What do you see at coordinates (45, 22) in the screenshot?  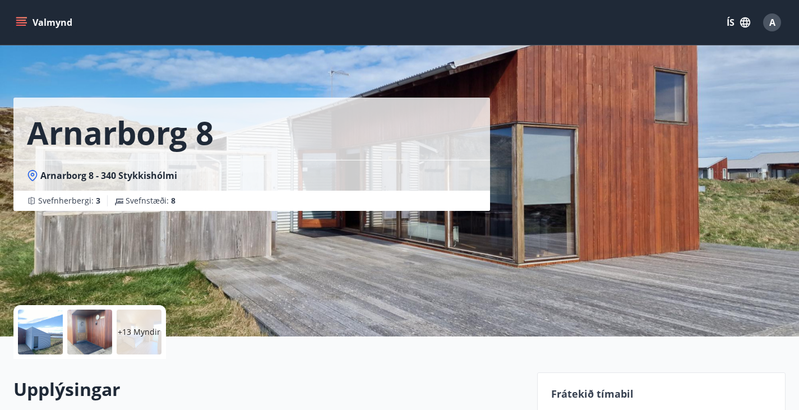 I see `button: menu` at bounding box center [45, 22].